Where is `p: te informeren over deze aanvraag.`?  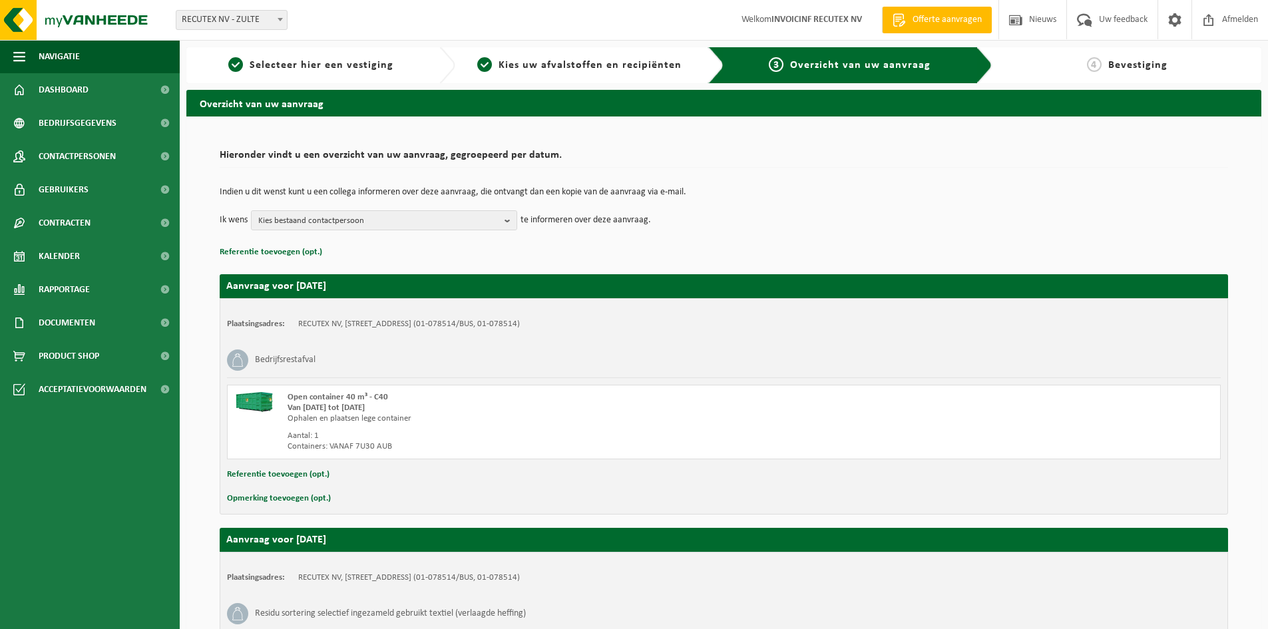 p: te informeren over deze aanvraag. is located at coordinates (586, 220).